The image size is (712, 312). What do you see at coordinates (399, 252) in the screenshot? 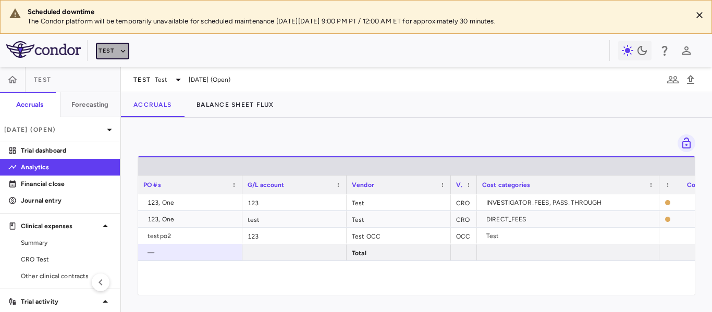
I see `div: Total` at bounding box center [399, 252].